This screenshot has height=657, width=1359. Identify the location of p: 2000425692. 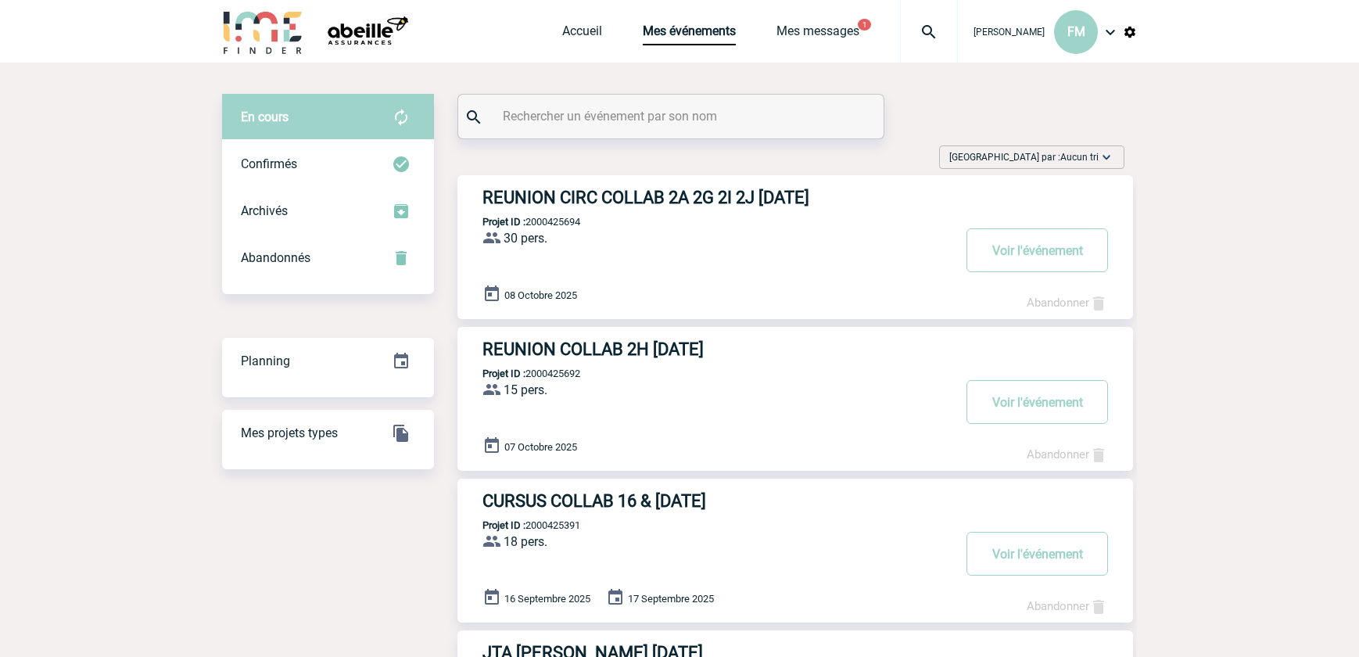
(518, 373).